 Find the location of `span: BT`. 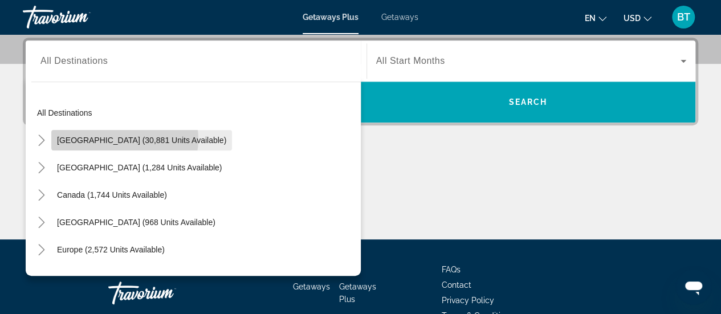

span: BT is located at coordinates (683, 17).